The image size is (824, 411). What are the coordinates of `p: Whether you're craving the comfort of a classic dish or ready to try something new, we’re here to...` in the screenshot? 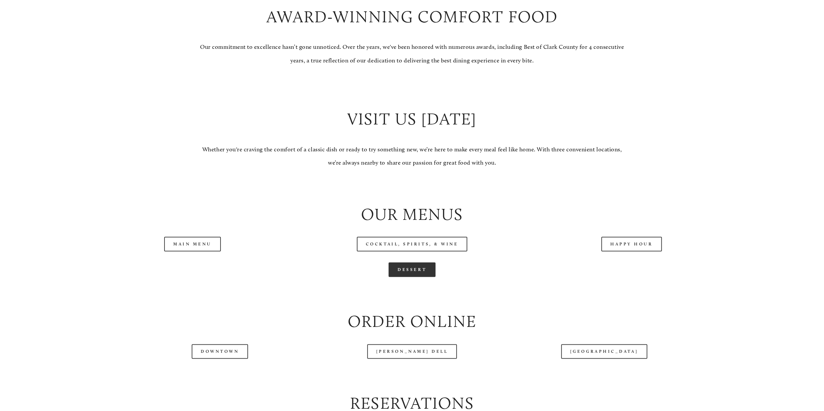 It's located at (412, 156).